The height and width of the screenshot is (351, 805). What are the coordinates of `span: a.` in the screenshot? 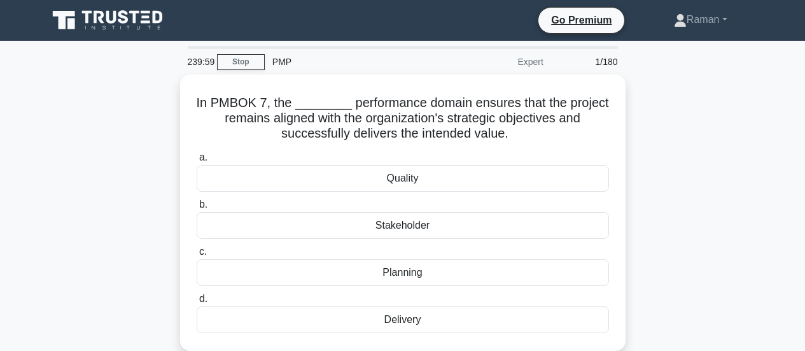 It's located at (203, 157).